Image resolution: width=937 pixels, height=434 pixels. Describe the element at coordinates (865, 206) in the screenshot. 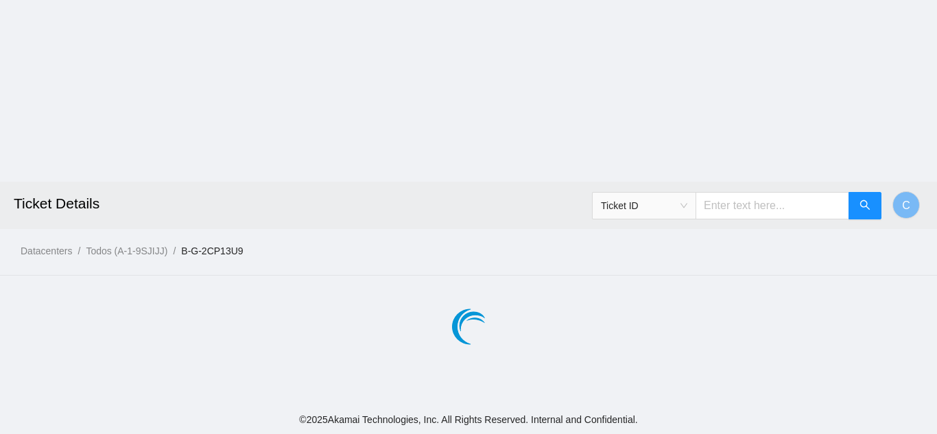

I see `button: search` at that location.